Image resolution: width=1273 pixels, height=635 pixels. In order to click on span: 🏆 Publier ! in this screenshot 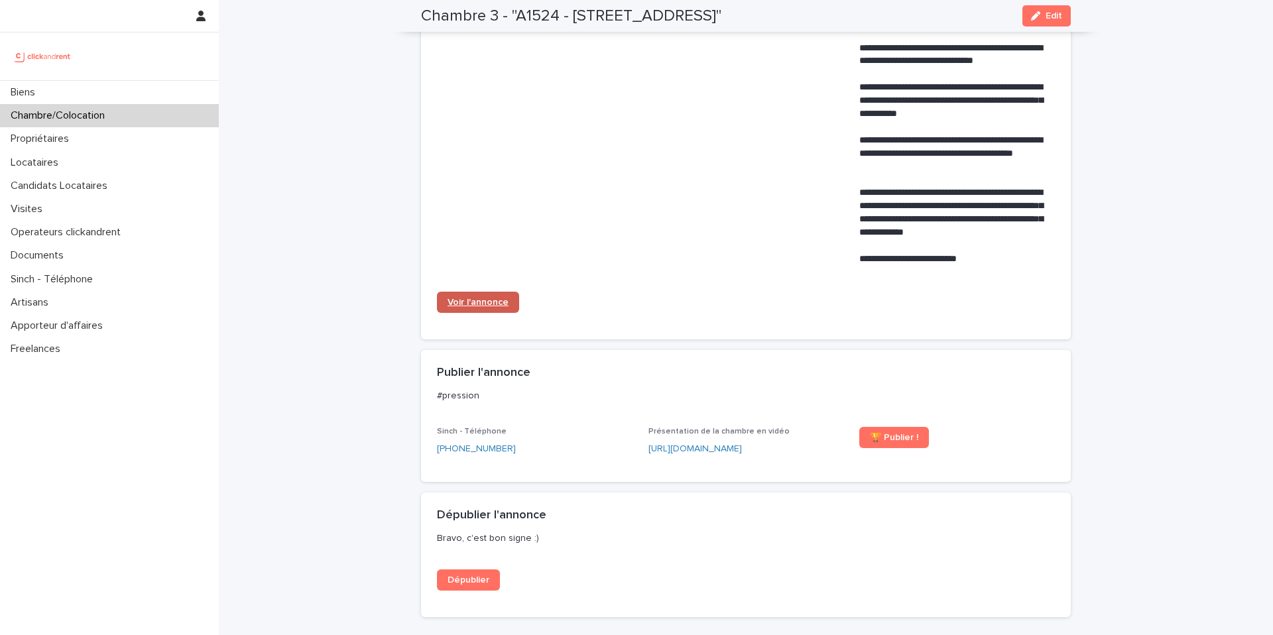, I will do `click(894, 438)`.